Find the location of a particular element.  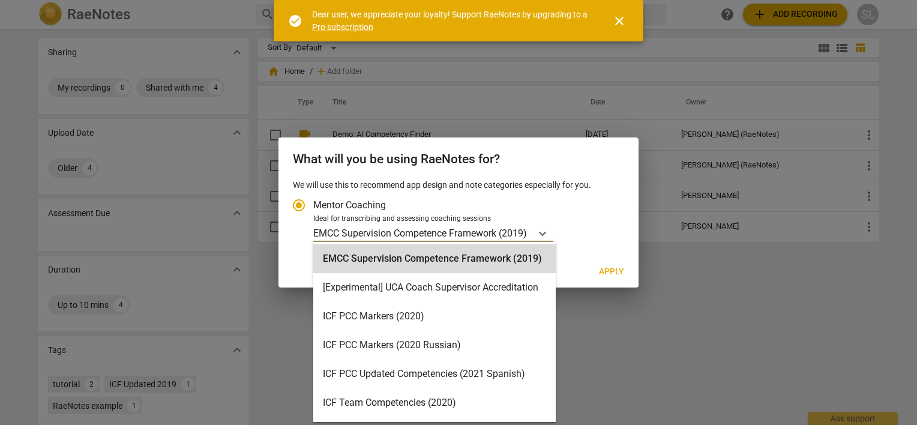

div: Ideal for transcribing and assessing coaching sessions is located at coordinates (467, 219).